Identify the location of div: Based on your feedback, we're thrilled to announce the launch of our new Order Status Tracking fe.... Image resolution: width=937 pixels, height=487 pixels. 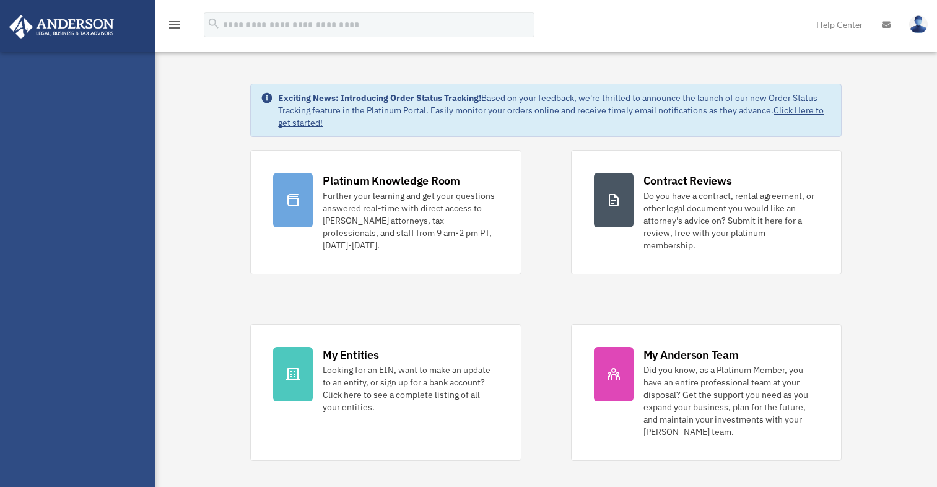
(554, 110).